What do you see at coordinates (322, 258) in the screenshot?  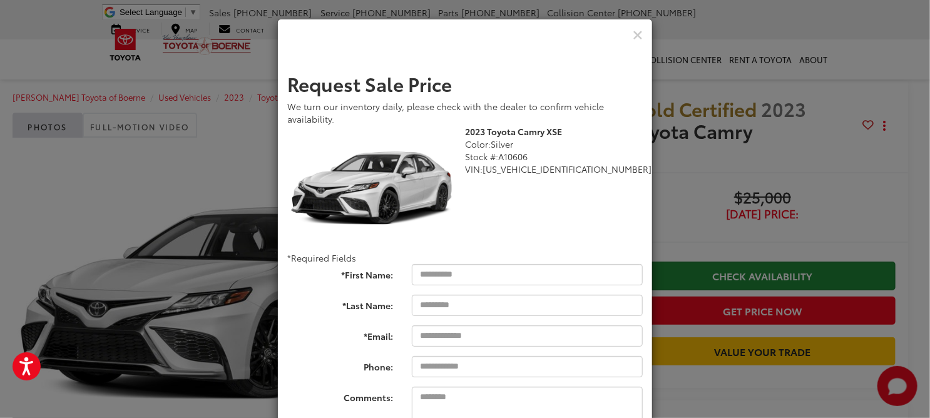 I see `span: *Required Fields` at bounding box center [322, 258].